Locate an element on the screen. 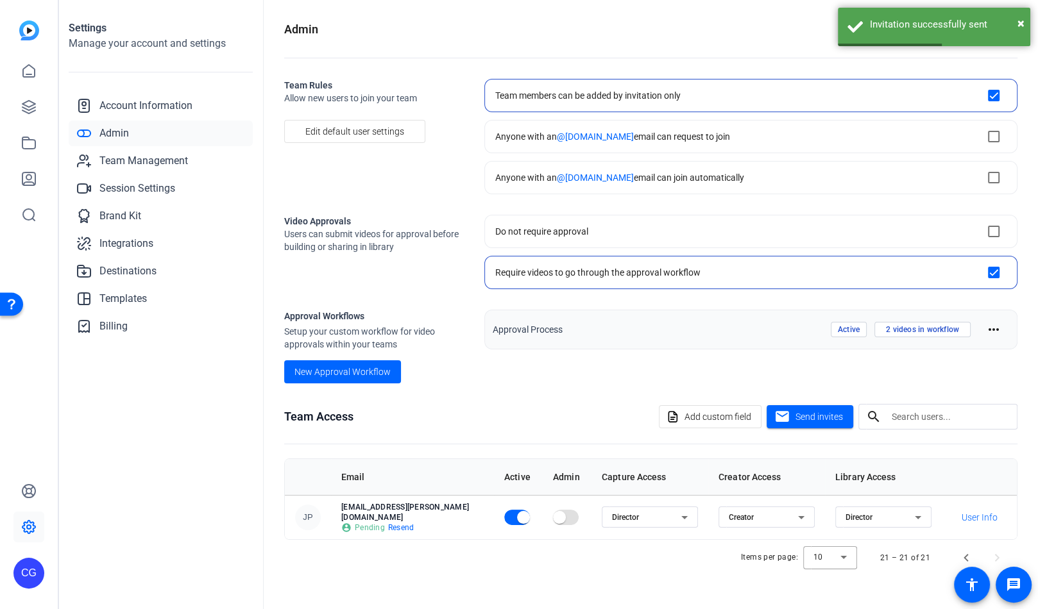 The image size is (1038, 609). img: blue-gradient.svg is located at coordinates (29, 30).